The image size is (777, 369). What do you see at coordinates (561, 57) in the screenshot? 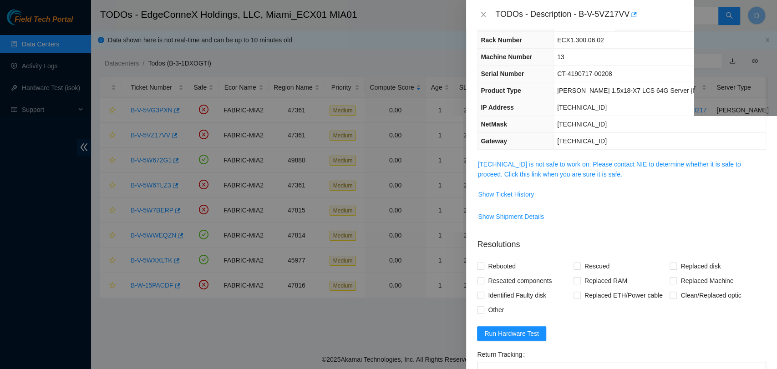
I see `span: 13` at bounding box center [561, 57].